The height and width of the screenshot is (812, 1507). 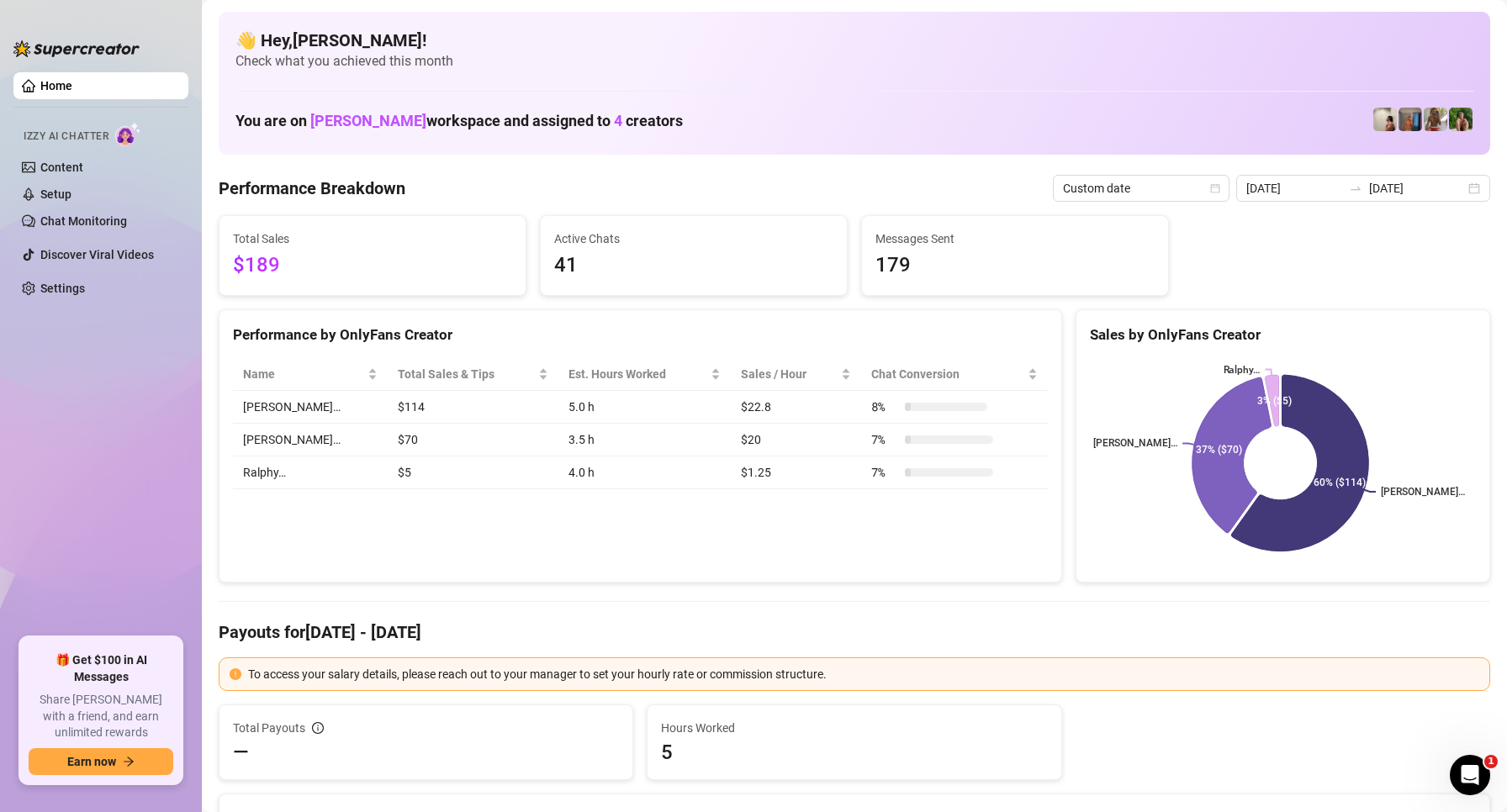 What do you see at coordinates (235, 674) in the screenshot?
I see `span: exclamation-circle` at bounding box center [235, 674].